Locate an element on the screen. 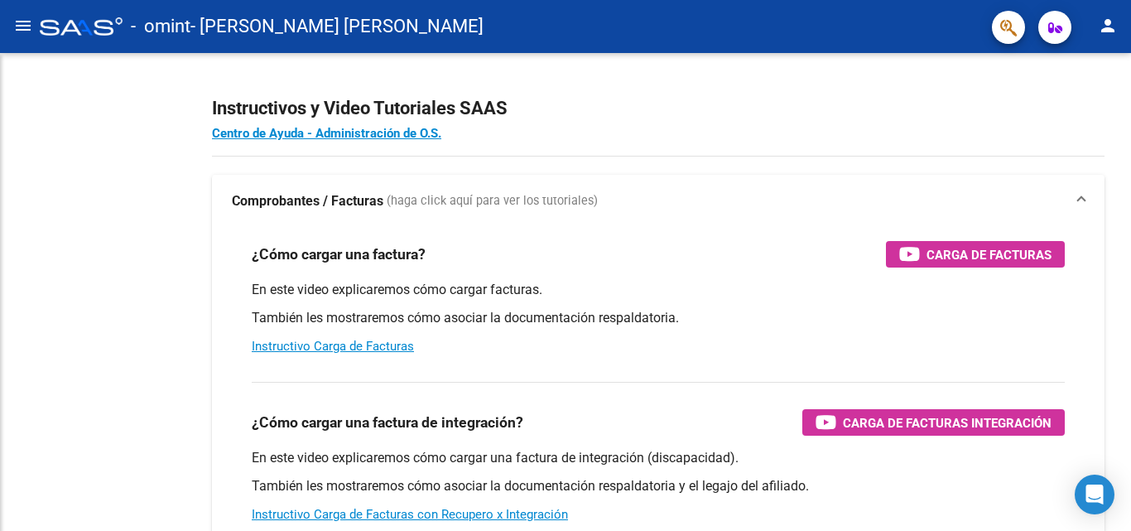 The image size is (1131, 531). a: Centro de Ayuda - Administración de O.S. is located at coordinates (326, 133).